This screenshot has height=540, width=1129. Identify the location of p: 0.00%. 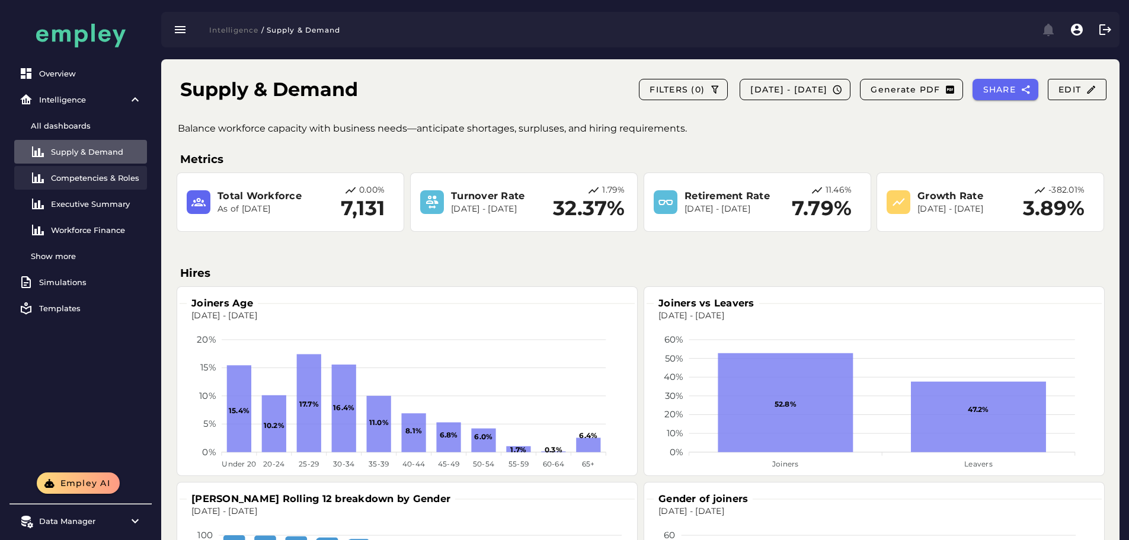
(372, 190).